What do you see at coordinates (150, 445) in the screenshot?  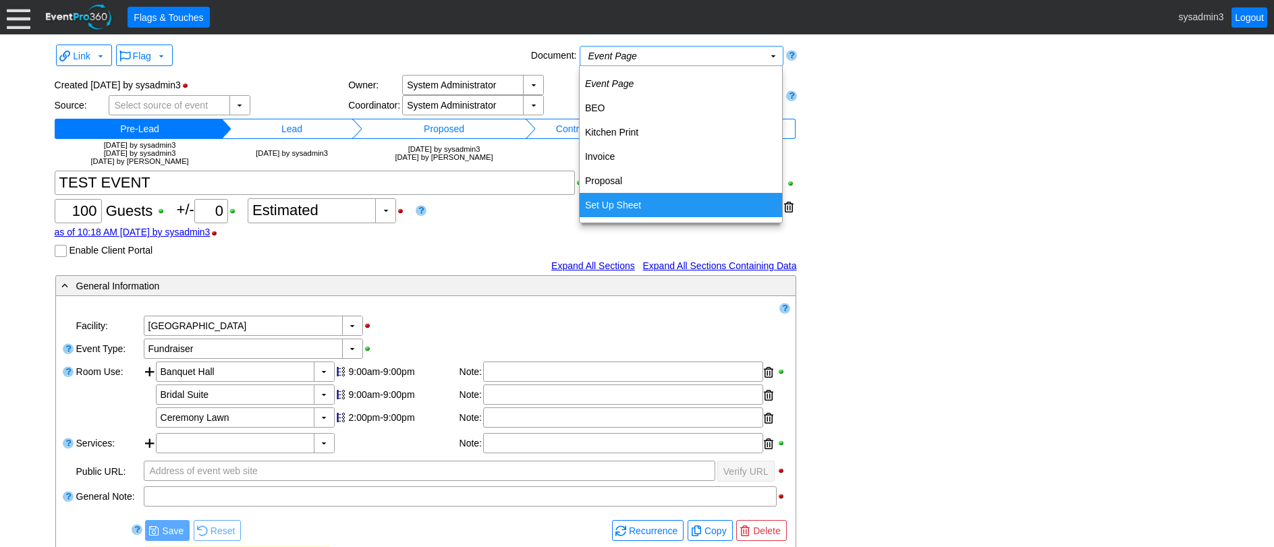 I see `div: Add service` at bounding box center [150, 445].